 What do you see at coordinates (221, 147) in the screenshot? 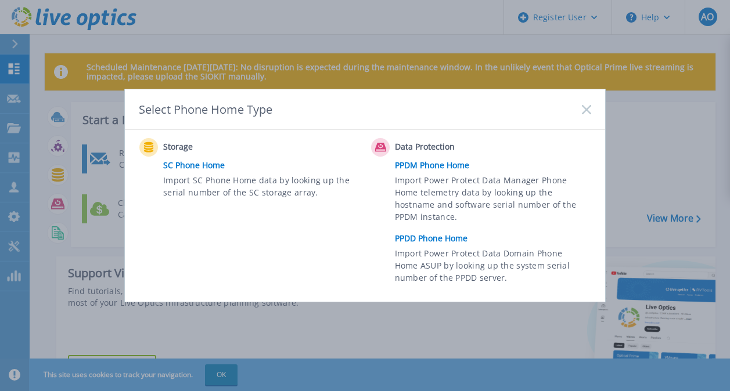
I see `span: Storage` at bounding box center [221, 147].